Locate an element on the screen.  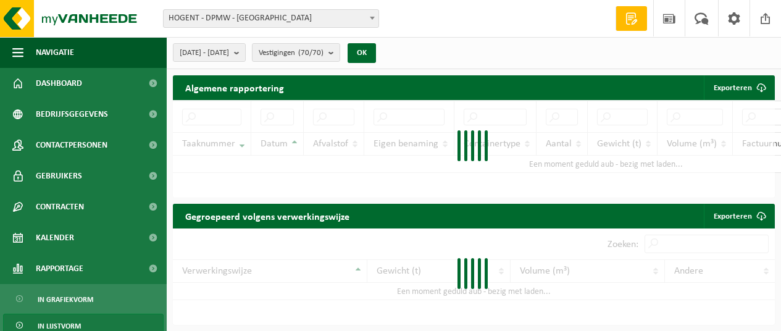
count: (70/70) is located at coordinates (311, 52).